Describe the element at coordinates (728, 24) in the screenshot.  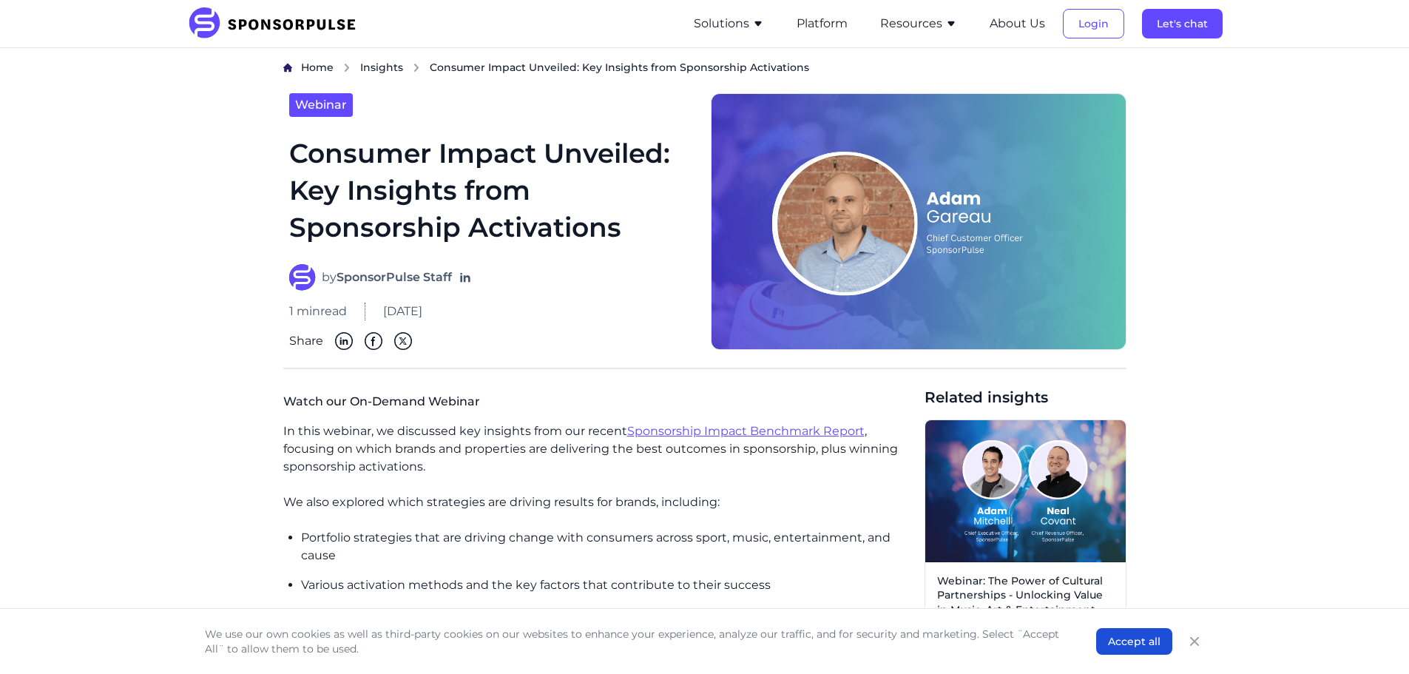
I see `button: Solutions` at that location.